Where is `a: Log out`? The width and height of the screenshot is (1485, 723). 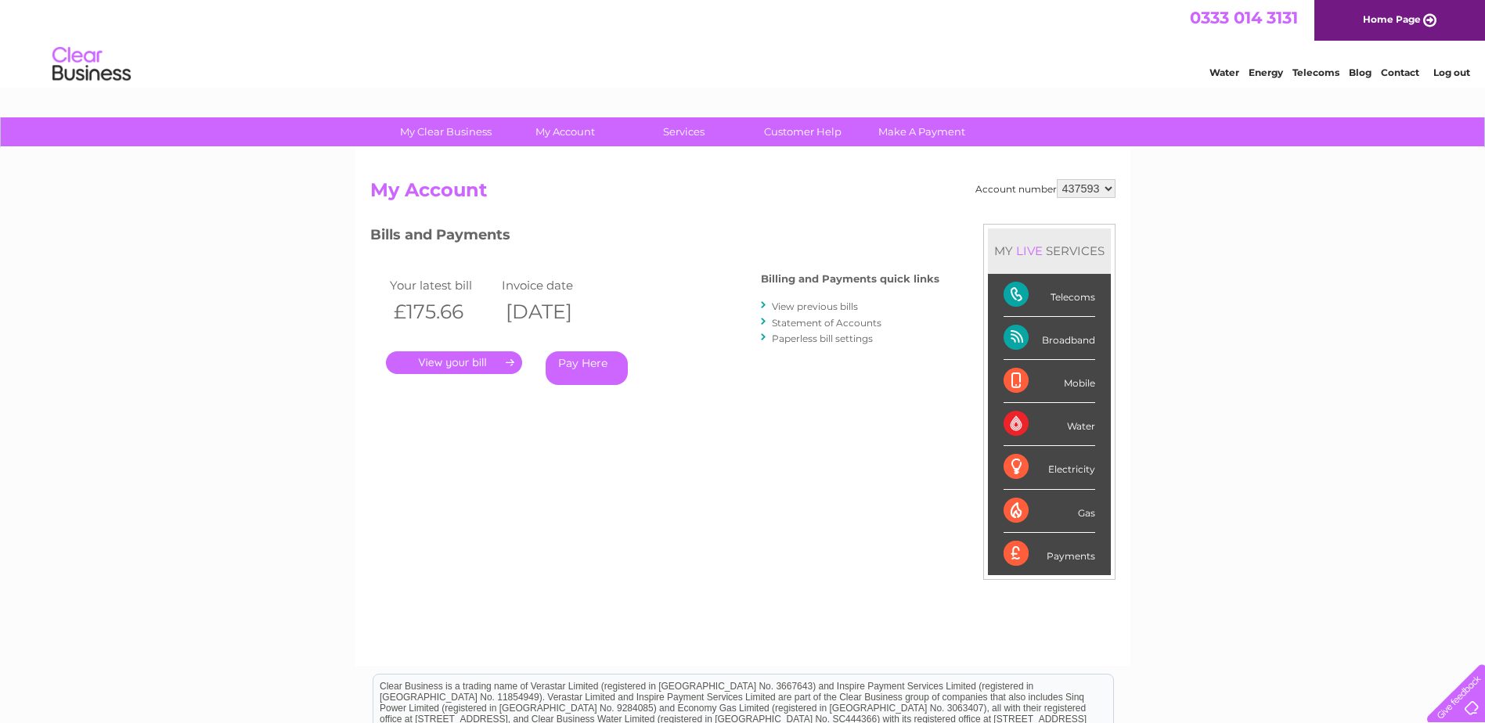
a: Log out is located at coordinates (1451, 72).